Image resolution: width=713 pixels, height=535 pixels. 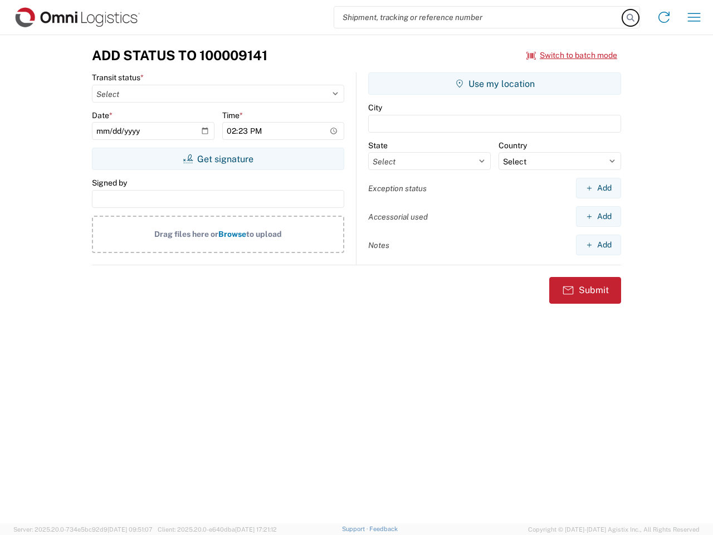 What do you see at coordinates (398, 217) in the screenshot?
I see `label: Accessorial used` at bounding box center [398, 217].